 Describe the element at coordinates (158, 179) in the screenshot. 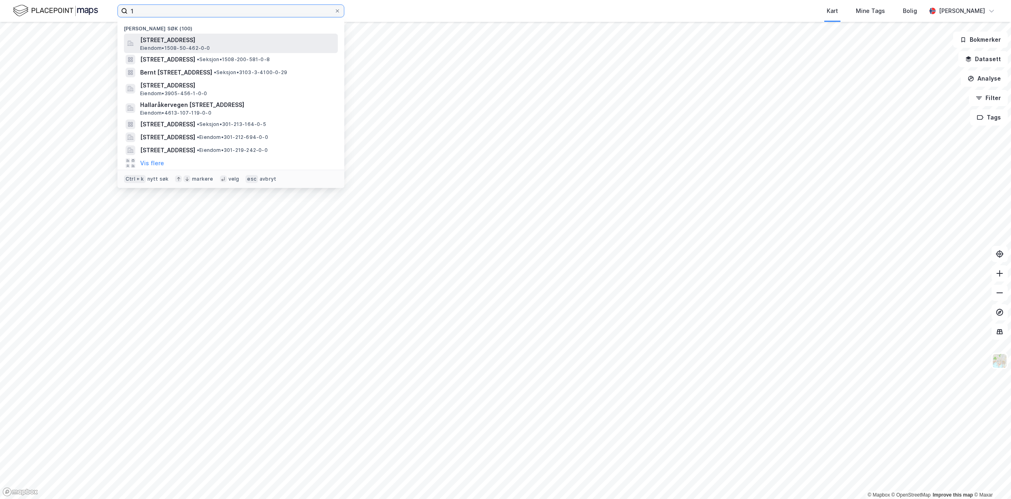

I see `div: nytt søk` at that location.